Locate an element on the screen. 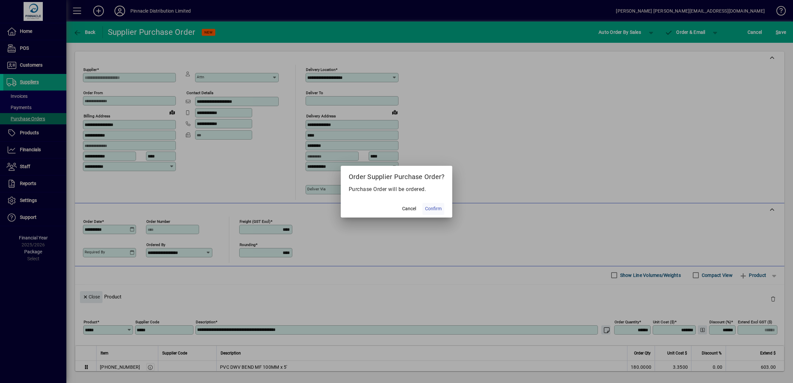 This screenshot has height=383, width=793. p: Purchase Order will be ordered. is located at coordinates (397, 189).